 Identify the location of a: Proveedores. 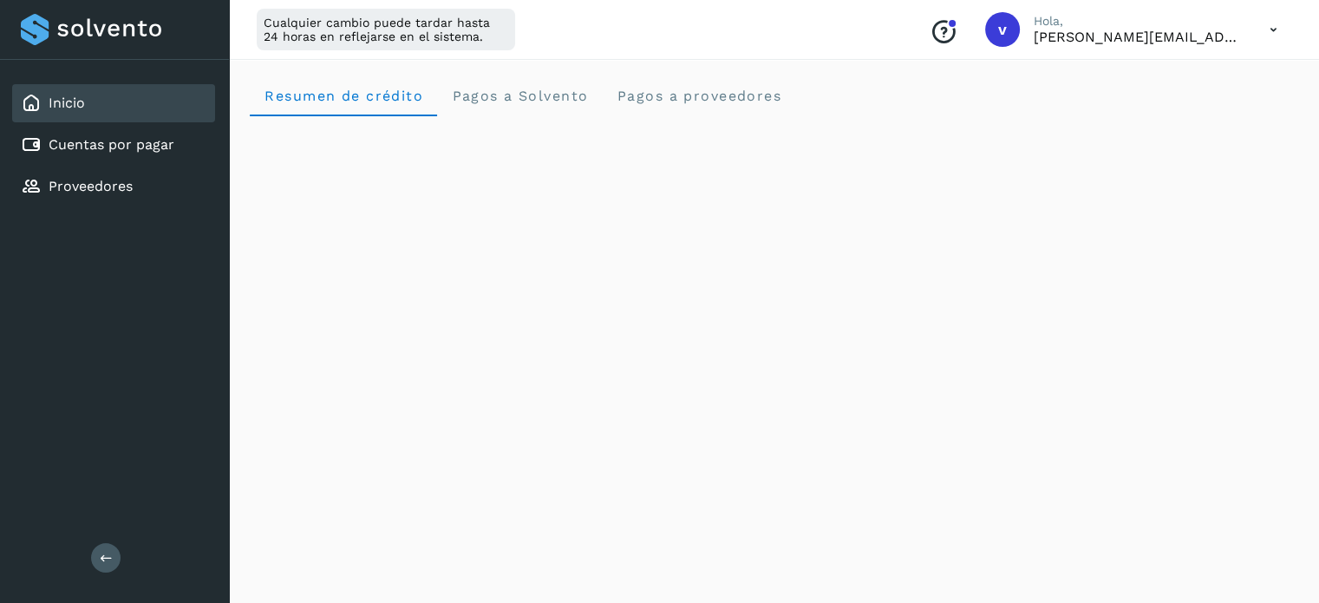
(90, 186).